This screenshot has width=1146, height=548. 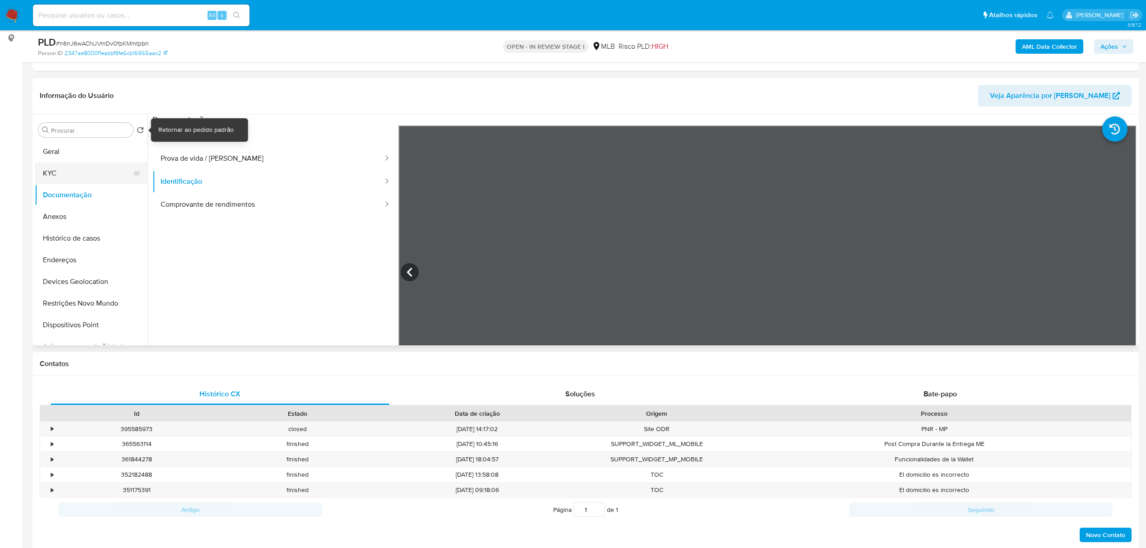 What do you see at coordinates (91, 346) in the screenshot?
I see `button: Adiantamentos de Dinheiro` at bounding box center [91, 346].